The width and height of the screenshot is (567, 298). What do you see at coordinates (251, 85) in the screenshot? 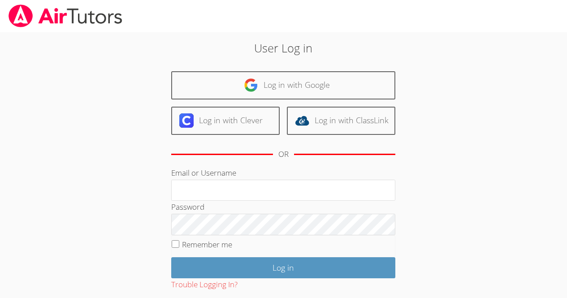
I see `img: google-logo-50288ca7cdecda66e5e0955fdab243c47b7ad437acaf1139b6f446037453330a.svg` at bounding box center [251, 85].